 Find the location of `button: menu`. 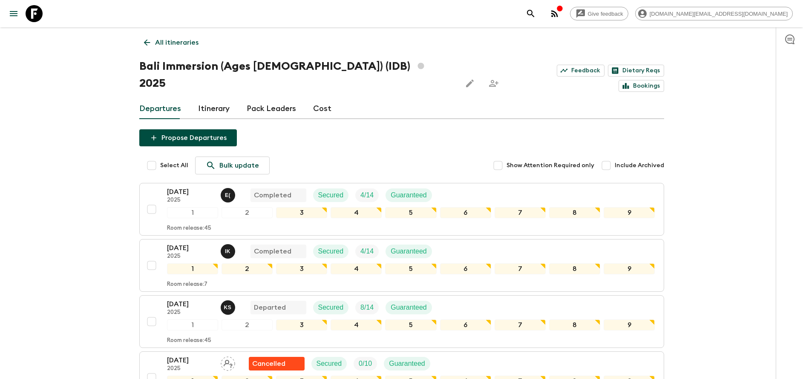

button: menu is located at coordinates (14, 14).